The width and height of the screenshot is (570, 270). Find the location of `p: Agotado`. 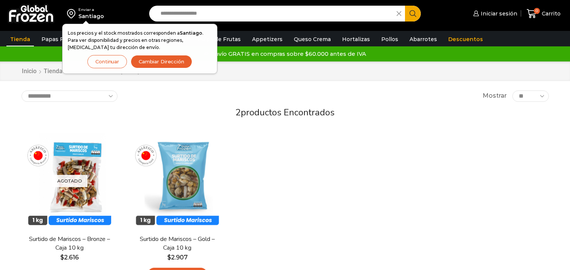

p: Agotado is located at coordinates (70, 181).